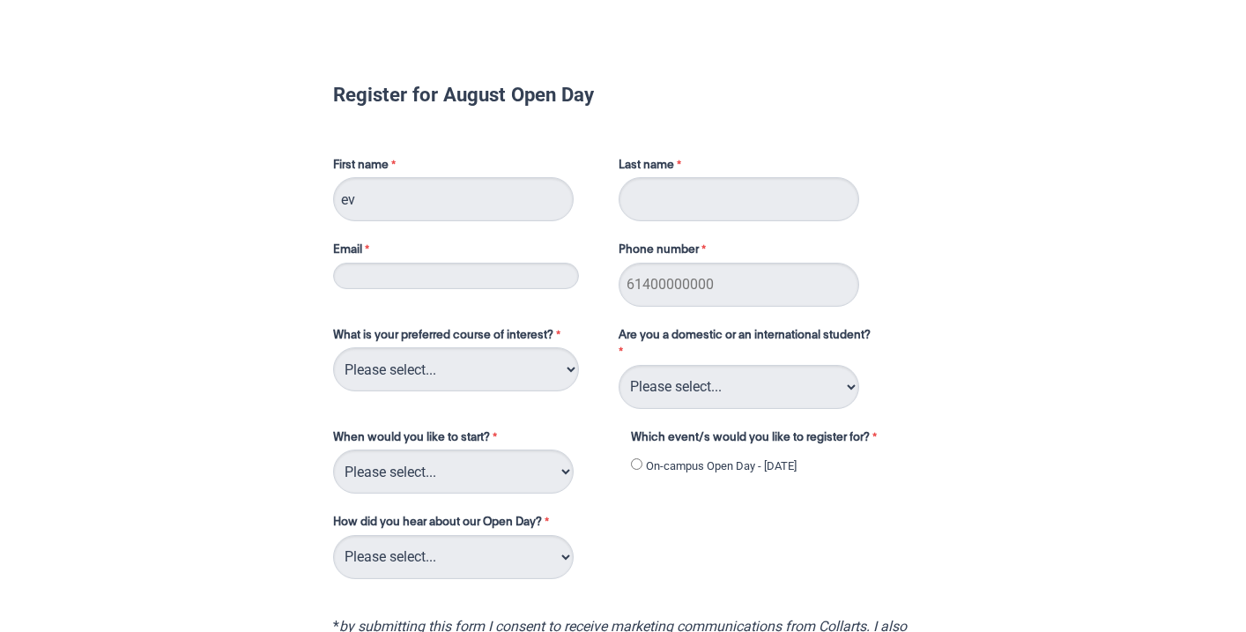 The image size is (1246, 632). I want to click on input: Email, so click(456, 276).